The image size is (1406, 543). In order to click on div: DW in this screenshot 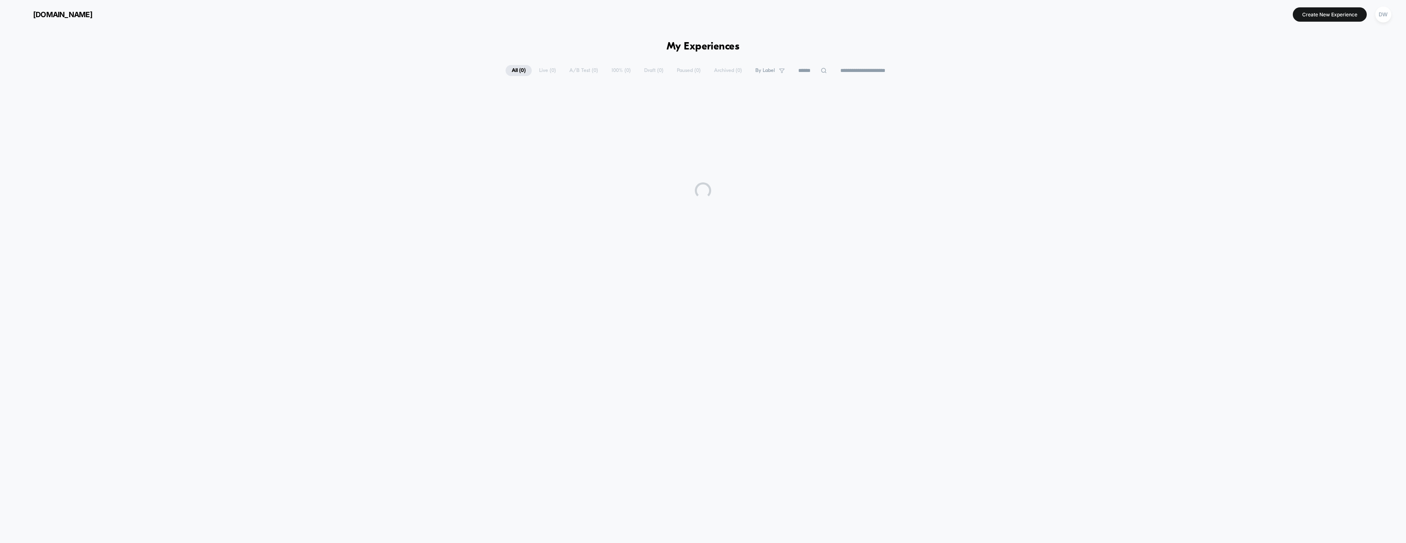, I will do `click(1383, 14)`.